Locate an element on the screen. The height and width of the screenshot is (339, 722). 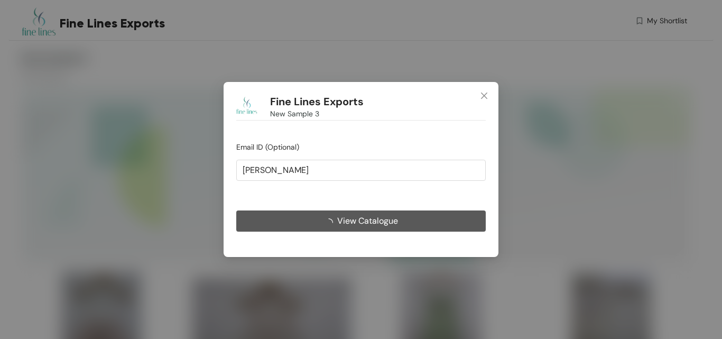
button: View Catalogue is located at coordinates (361, 221).